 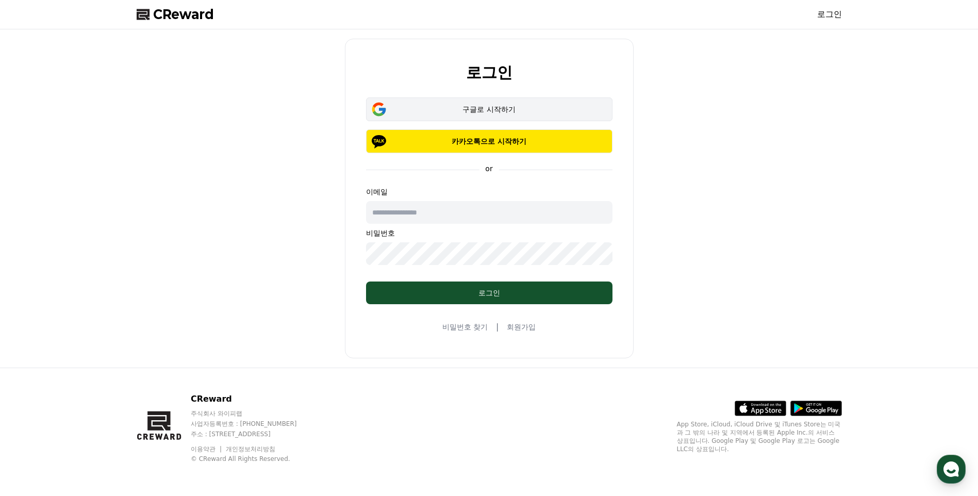 I want to click on a: 홈, so click(x=36, y=340).